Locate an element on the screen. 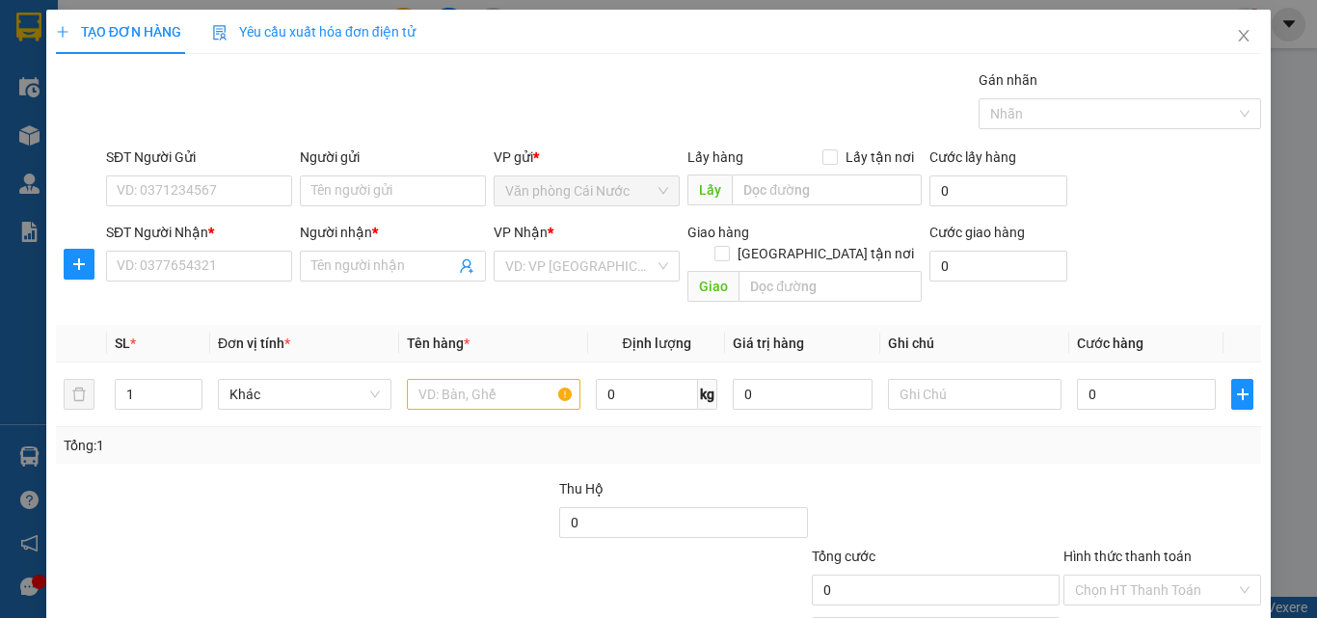  span: TẠO ĐƠN HÀNG is located at coordinates (119, 32).